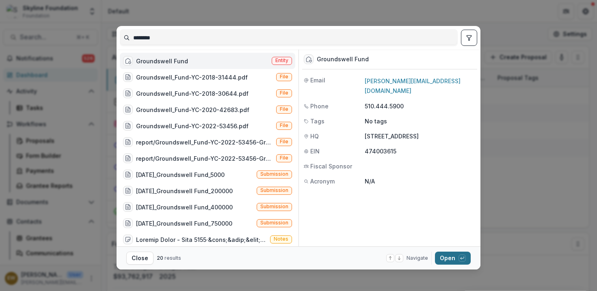 The height and width of the screenshot is (291, 597). I want to click on button: Open, so click(452, 258).